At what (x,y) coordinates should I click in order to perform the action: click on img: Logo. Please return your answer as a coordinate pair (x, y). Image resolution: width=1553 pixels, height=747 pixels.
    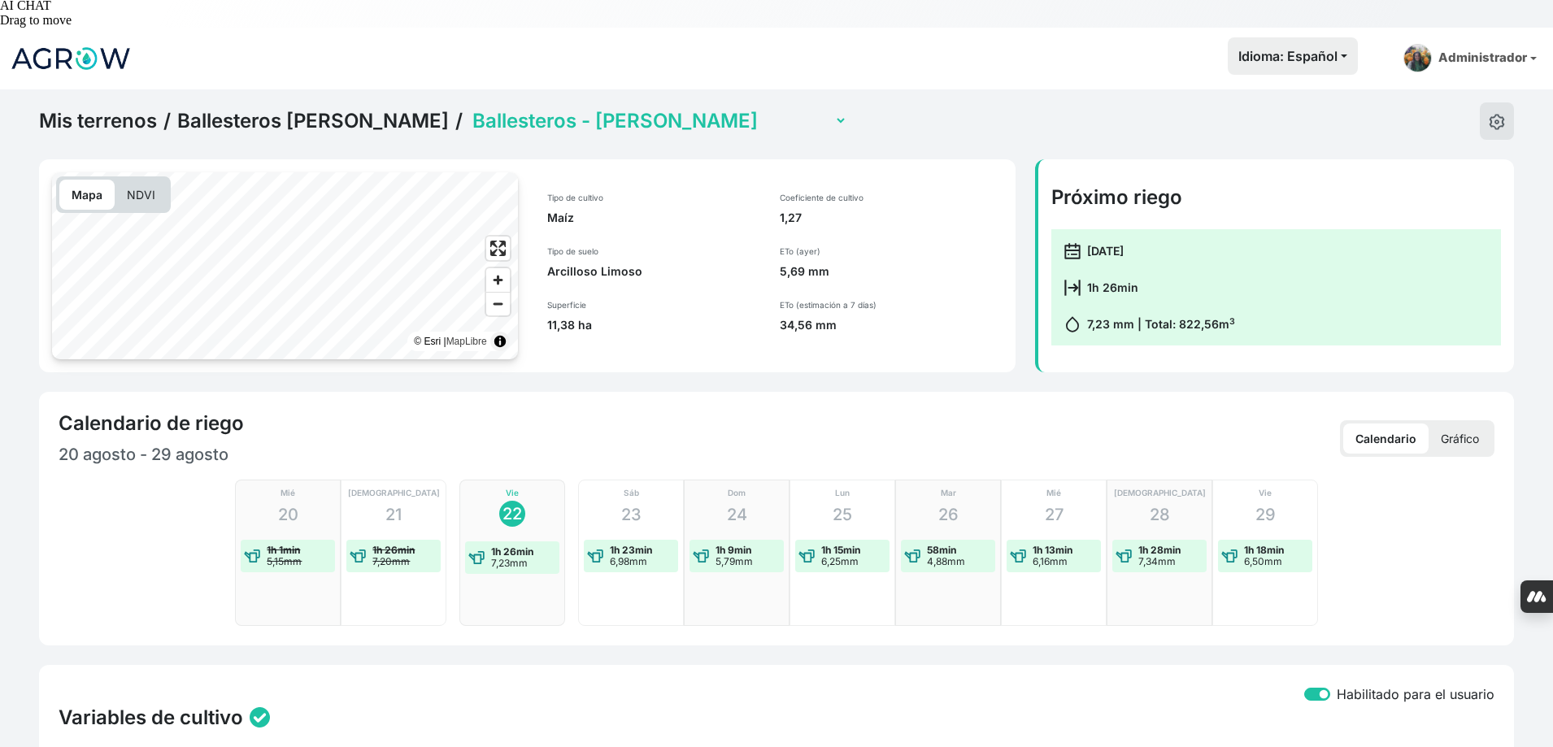
    Looking at the image, I should click on (71, 59).